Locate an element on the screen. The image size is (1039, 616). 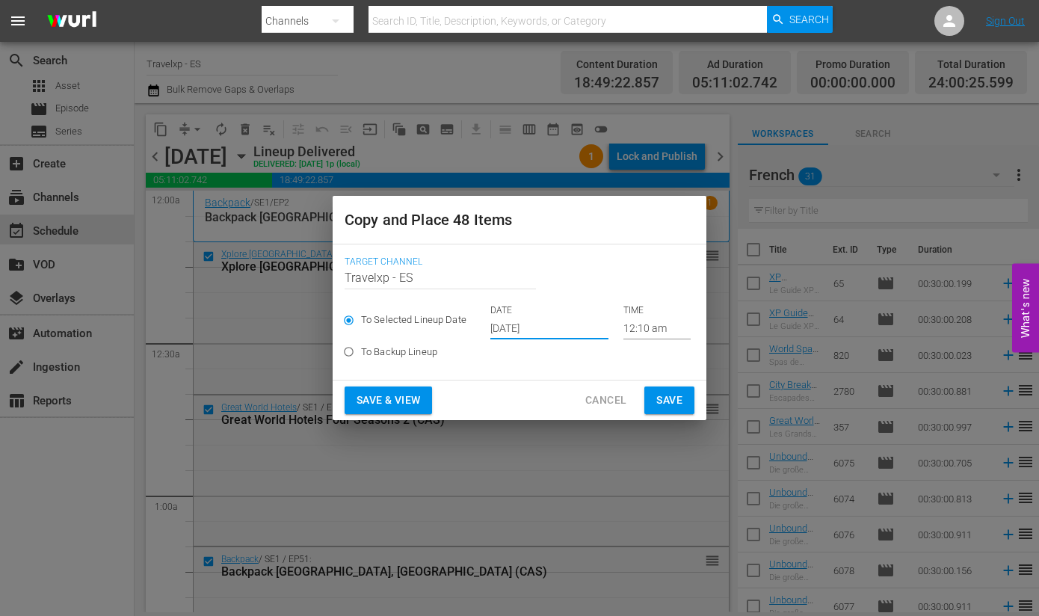
span: To Selected Lineup Date is located at coordinates (413, 320).